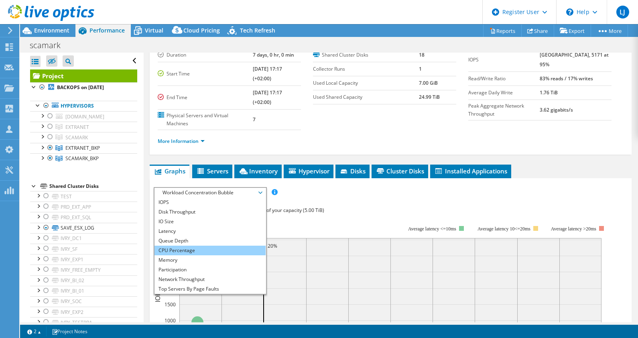  I want to click on label: IOPS, so click(504, 60).